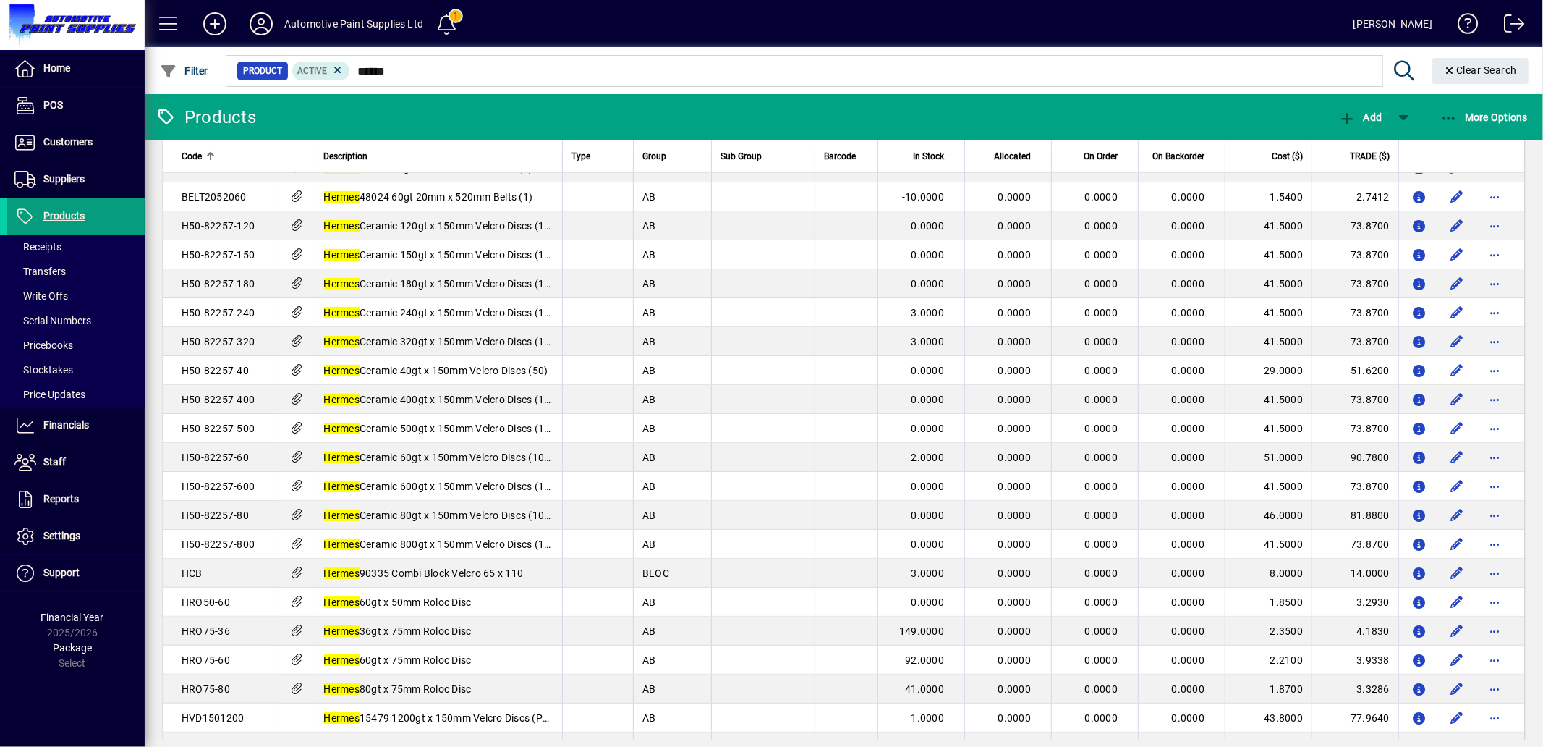  What do you see at coordinates (76, 573) in the screenshot?
I see `a: Support` at bounding box center [76, 573].